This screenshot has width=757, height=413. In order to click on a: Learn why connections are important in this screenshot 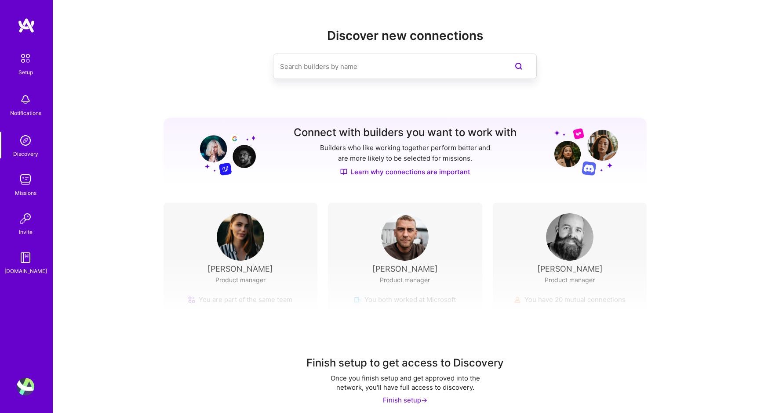, I will do `click(405, 172)`.